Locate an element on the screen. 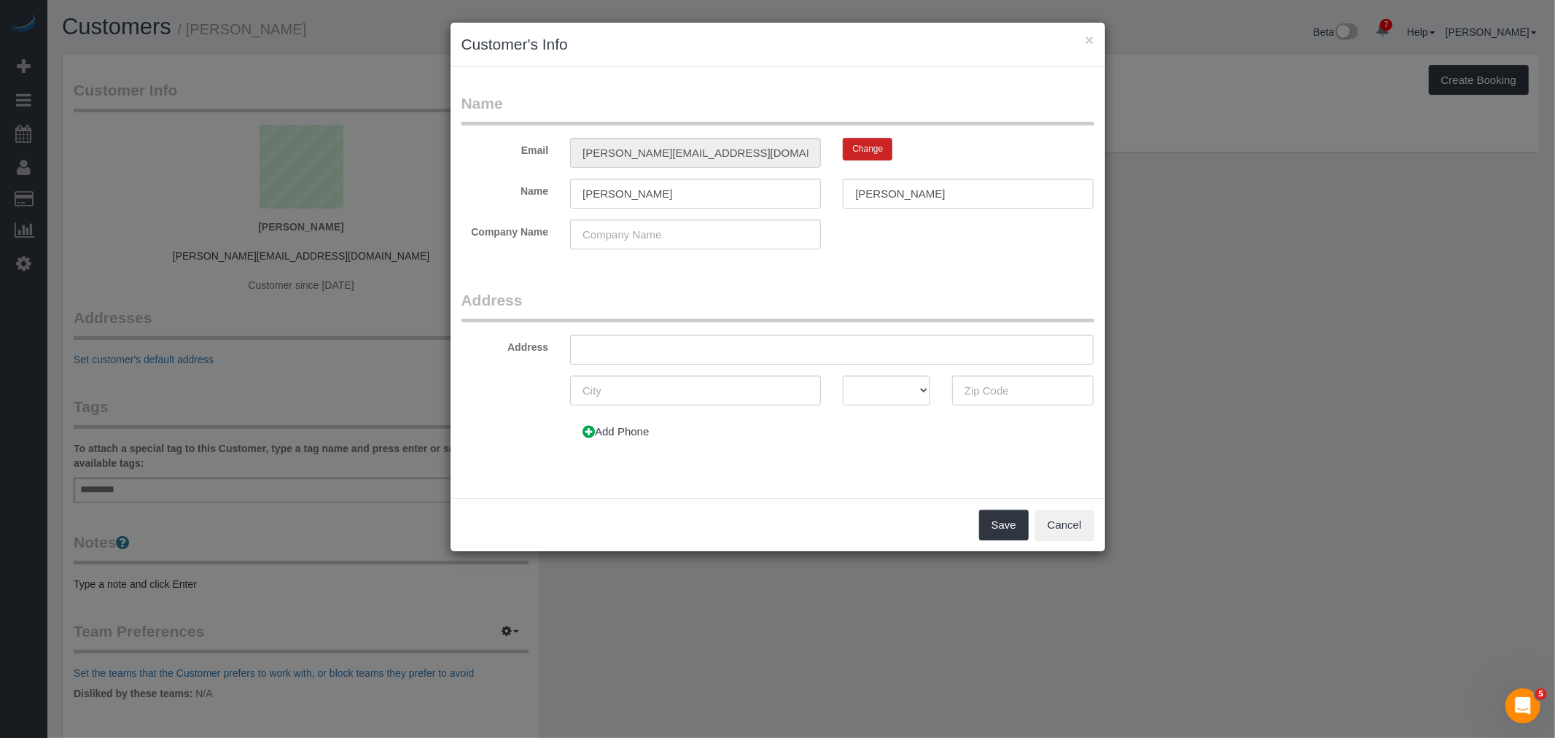  sui-modal: Customer's Info is located at coordinates (778, 287).